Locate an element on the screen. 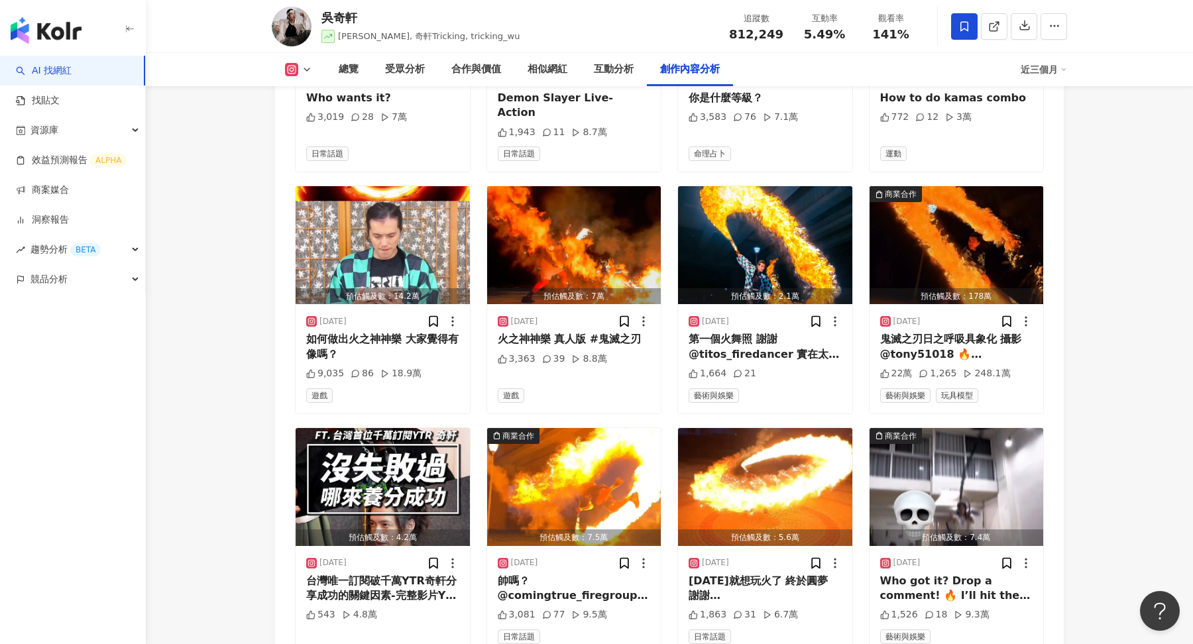  button: 商業合作預估觸及數：178萬 is located at coordinates (957, 245).